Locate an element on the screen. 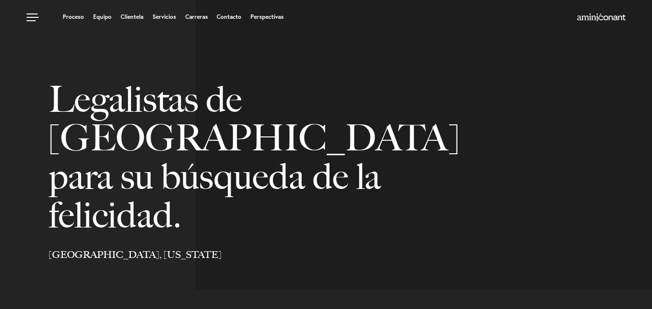  font: Equipo is located at coordinates (102, 16).